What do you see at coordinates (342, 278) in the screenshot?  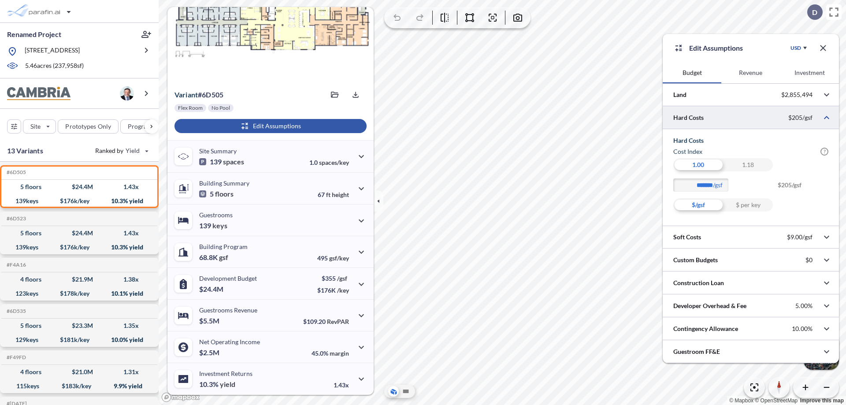 I see `span: /gsf` at bounding box center [342, 278].